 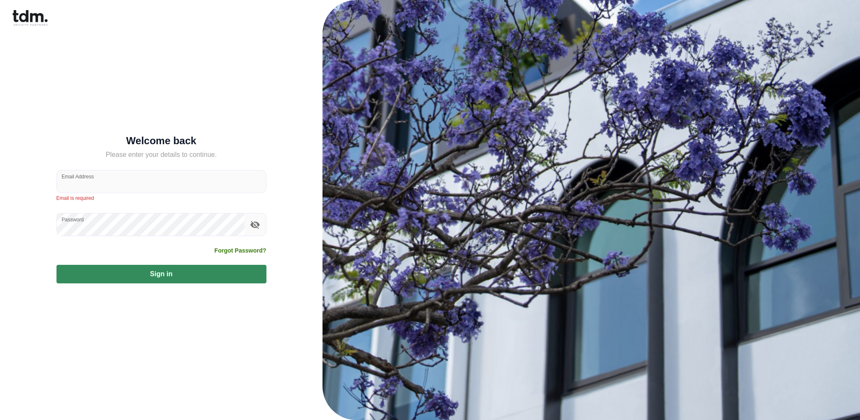 What do you see at coordinates (78, 176) in the screenshot?
I see `label: Email Address` at bounding box center [78, 176].